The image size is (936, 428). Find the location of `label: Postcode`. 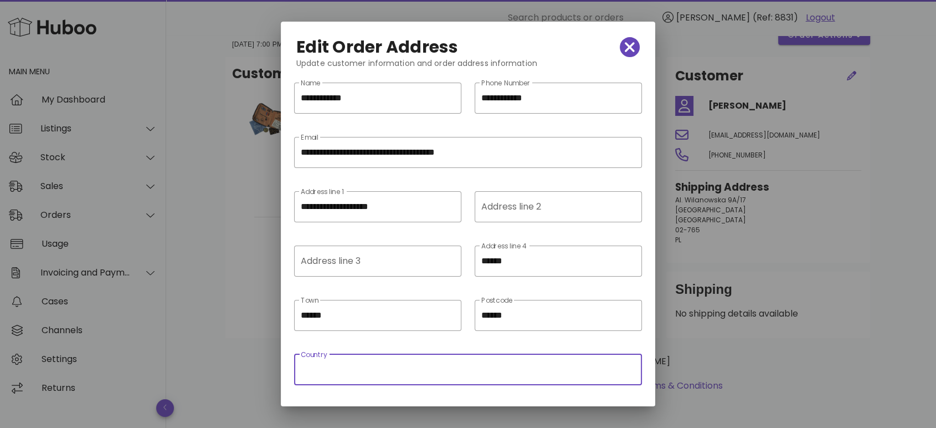

label: Postcode is located at coordinates (497, 300).